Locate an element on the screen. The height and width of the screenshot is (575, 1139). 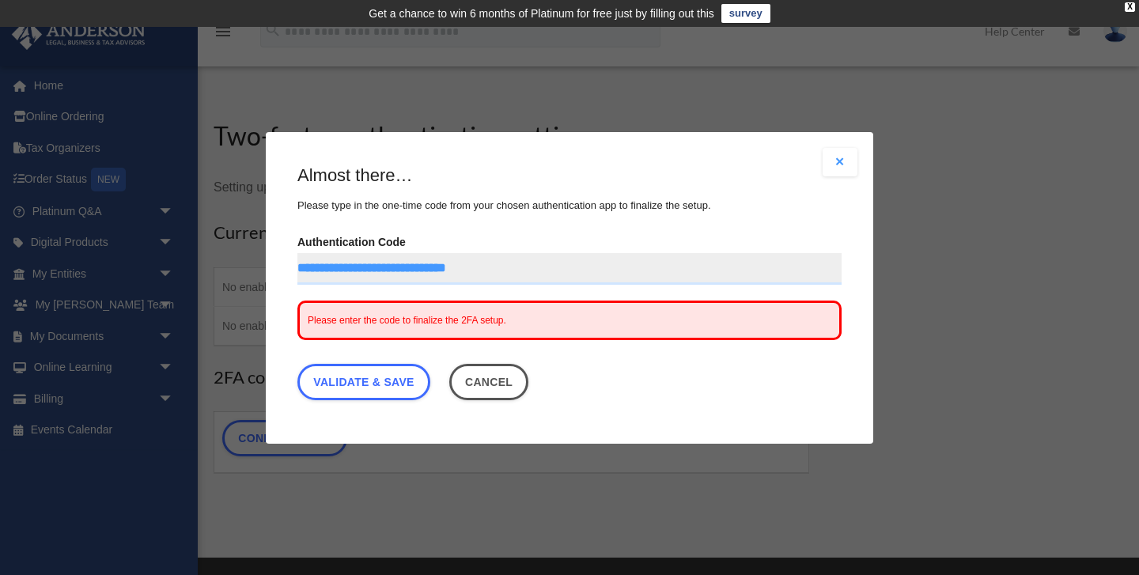
span: Please enter the code to finalize the 2FA setup. is located at coordinates (407, 320).